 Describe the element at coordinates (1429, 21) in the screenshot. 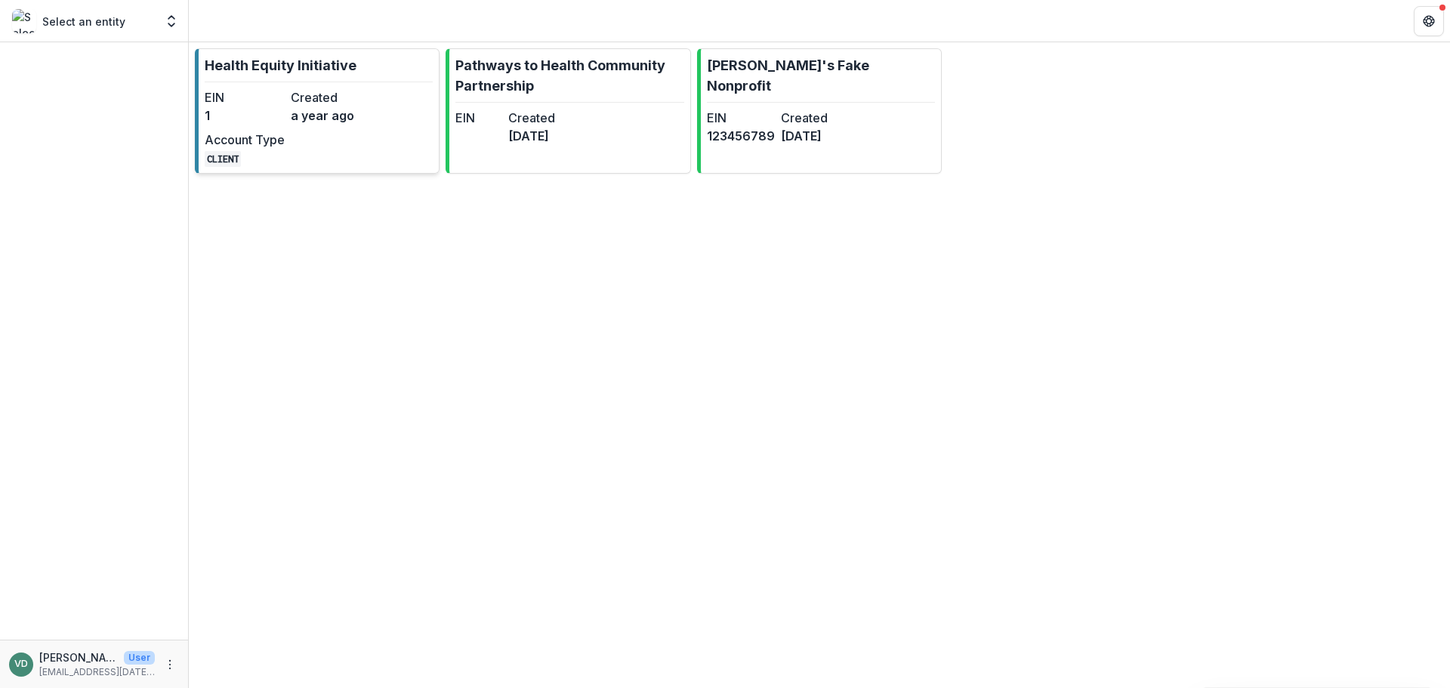

I see `button: Get Help` at that location.